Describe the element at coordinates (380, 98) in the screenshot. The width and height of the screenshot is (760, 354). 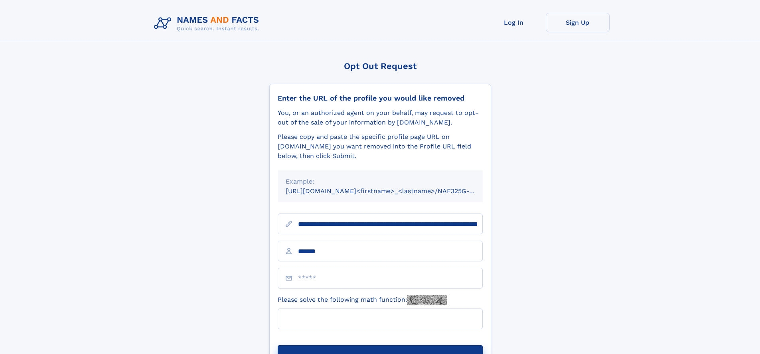
I see `div: Enter the URL of the profile you would like removed` at that location.